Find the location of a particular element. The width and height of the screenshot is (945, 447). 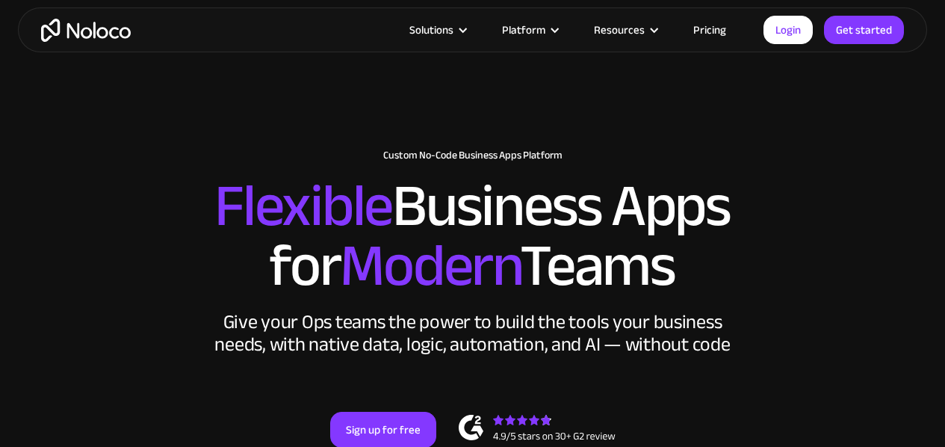

h1: Custom No-Code Business Apps Platform is located at coordinates (472, 155).